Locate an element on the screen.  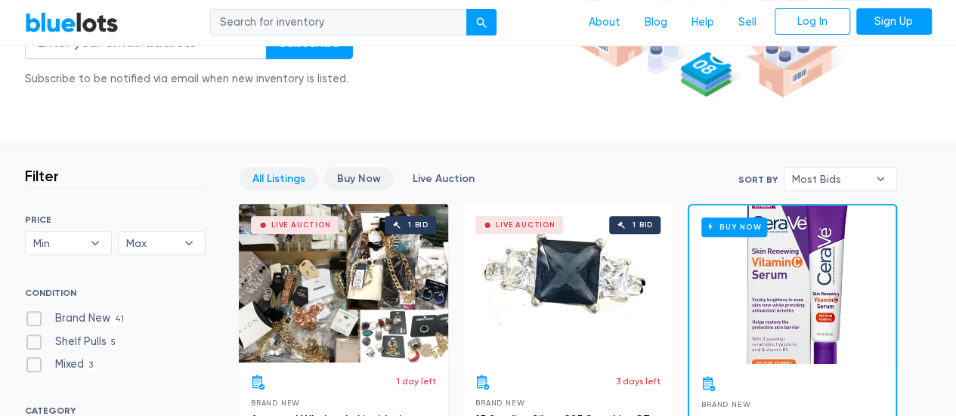
a: Live Auction is located at coordinates (444, 178).